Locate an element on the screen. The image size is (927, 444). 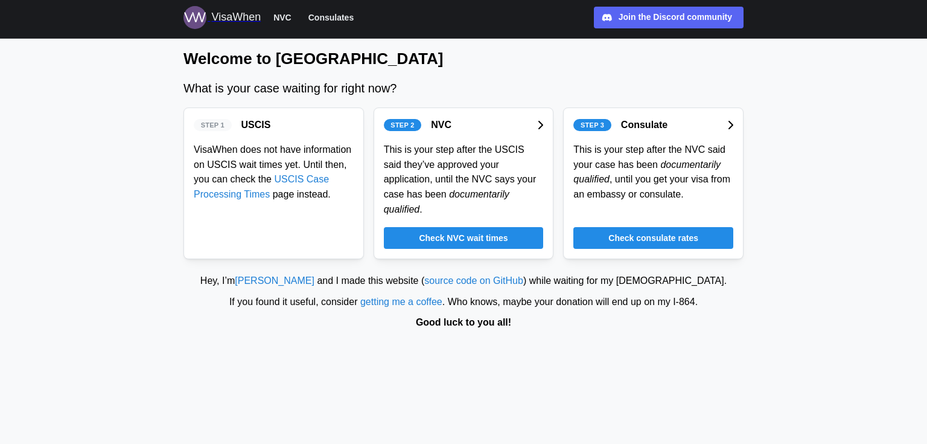
button: NVC is located at coordinates (282, 17).